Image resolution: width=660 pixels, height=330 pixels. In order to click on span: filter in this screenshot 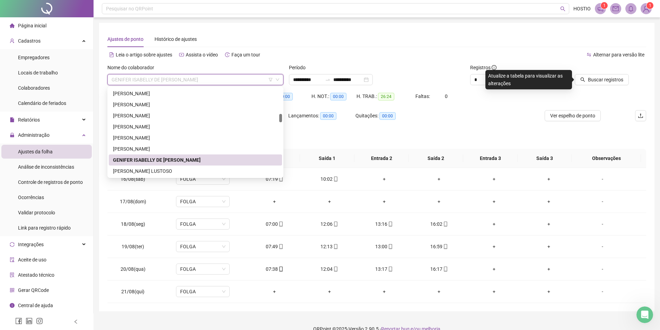, I will do `click(271, 80)`.